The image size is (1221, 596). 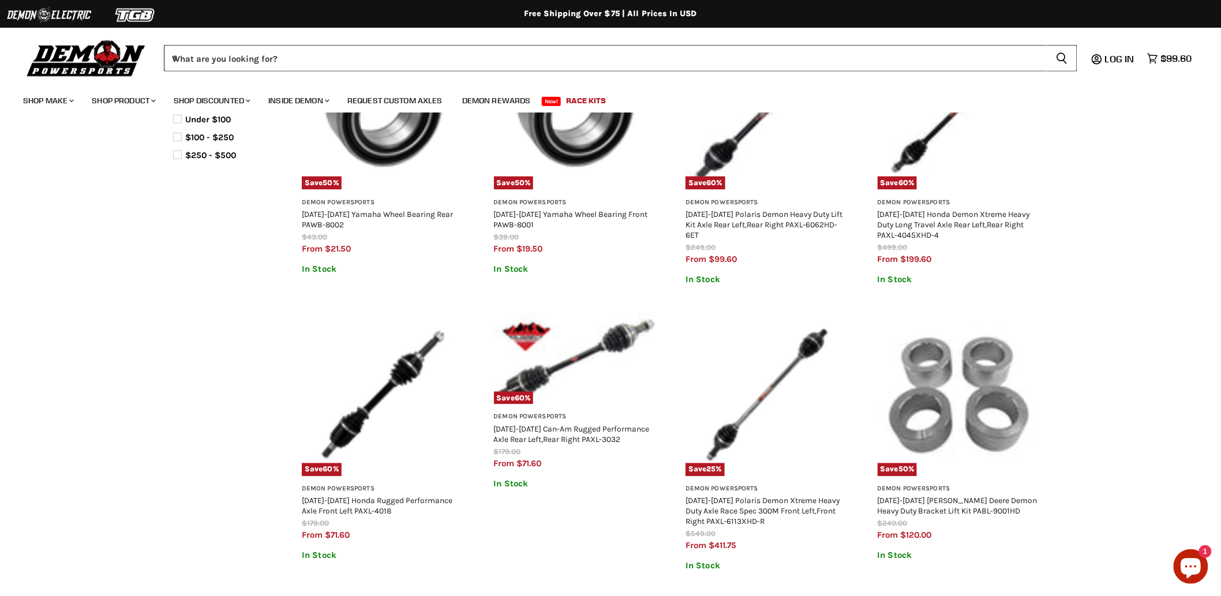 What do you see at coordinates (1170, 58) in the screenshot?
I see `a: $99.60` at bounding box center [1170, 58].